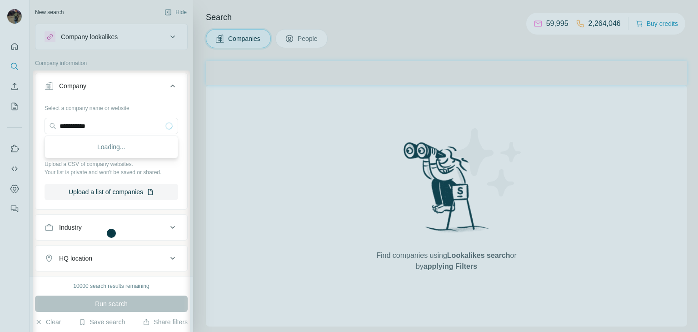 The image size is (698, 332). Describe the element at coordinates (111, 147) in the screenshot. I see `div: Loading...` at that location.